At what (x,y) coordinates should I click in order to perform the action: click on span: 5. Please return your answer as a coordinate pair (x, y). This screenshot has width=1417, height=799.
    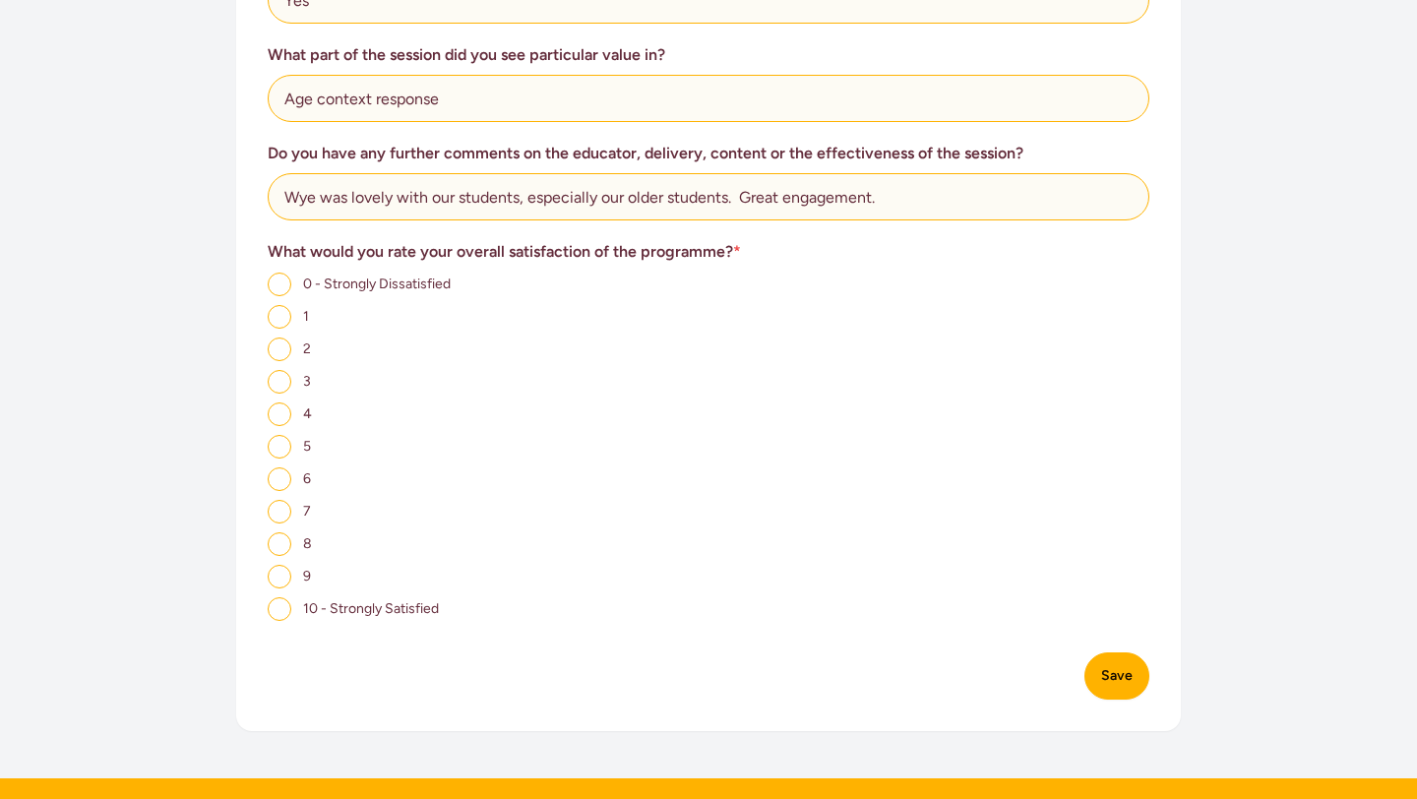
    Looking at the image, I should click on (307, 446).